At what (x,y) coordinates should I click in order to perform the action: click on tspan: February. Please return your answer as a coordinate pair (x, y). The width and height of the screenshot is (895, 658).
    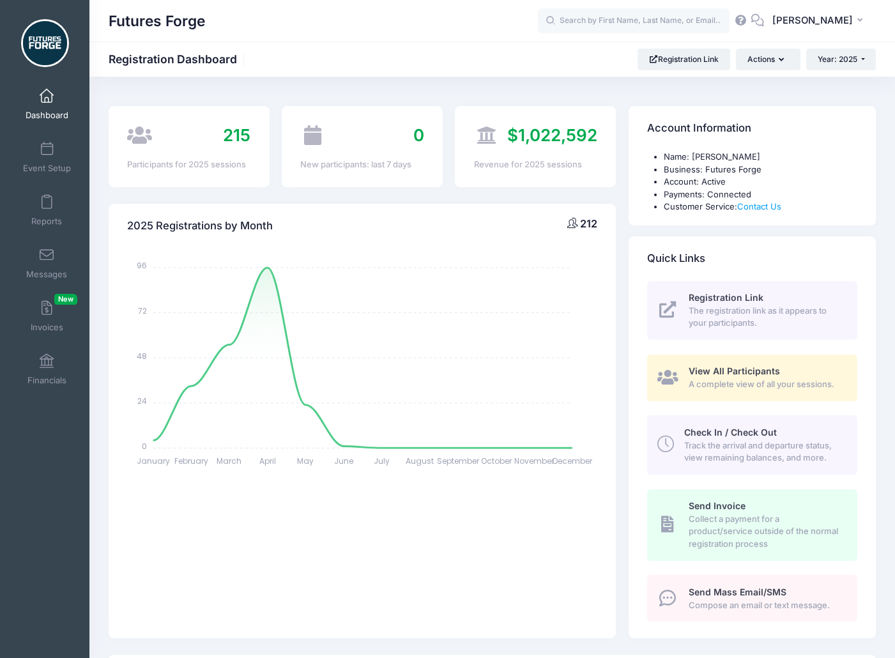
    Looking at the image, I should click on (191, 461).